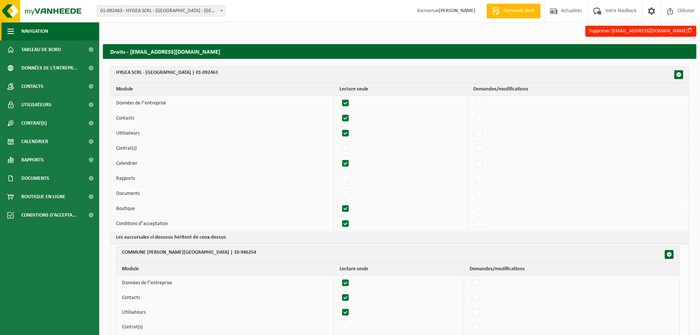 Image resolution: width=700 pixels, height=335 pixels. I want to click on span: Utilisateurs, so click(36, 105).